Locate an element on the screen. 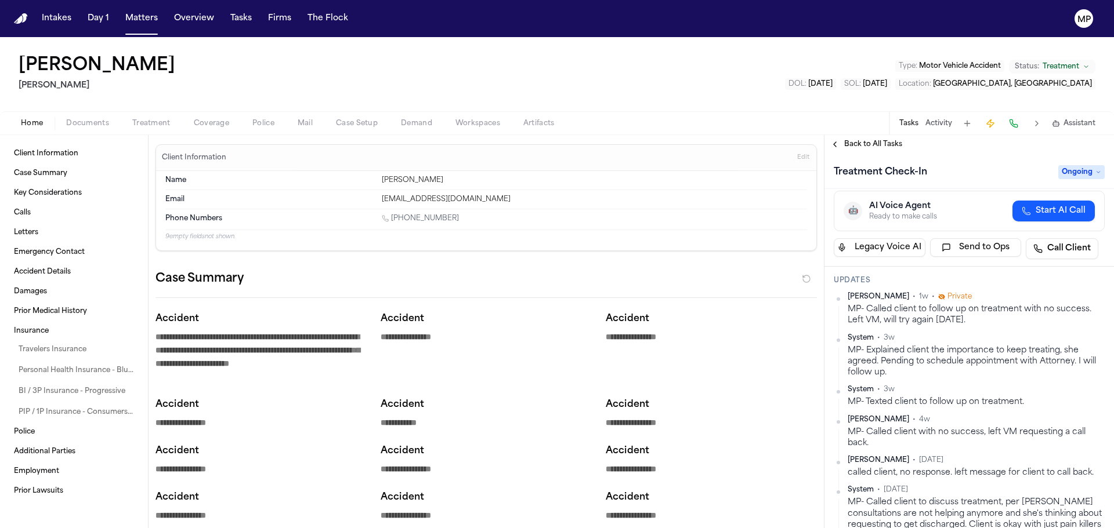 This screenshot has height=528, width=1114. a: Overview is located at coordinates (194, 19).